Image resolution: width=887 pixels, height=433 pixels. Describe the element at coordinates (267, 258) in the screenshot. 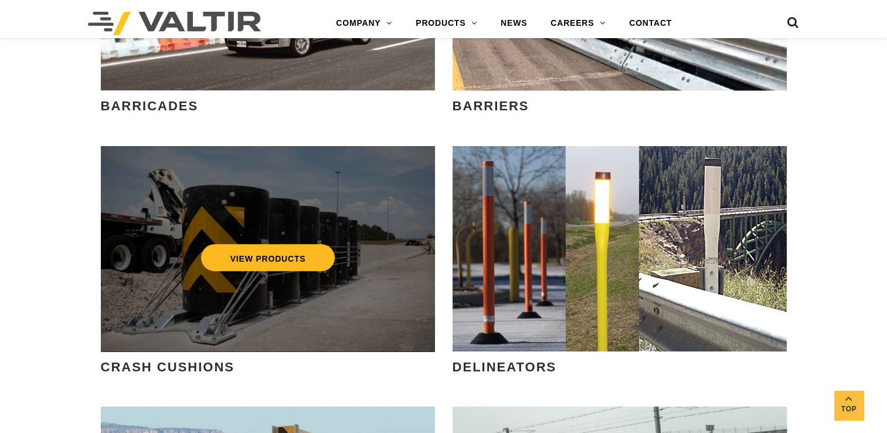

I see `a: VIEW PRODUCTS` at that location.